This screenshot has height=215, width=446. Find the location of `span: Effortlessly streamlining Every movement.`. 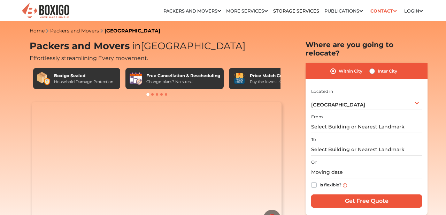

span: Effortlessly streamlining Every movement. is located at coordinates (89, 58).